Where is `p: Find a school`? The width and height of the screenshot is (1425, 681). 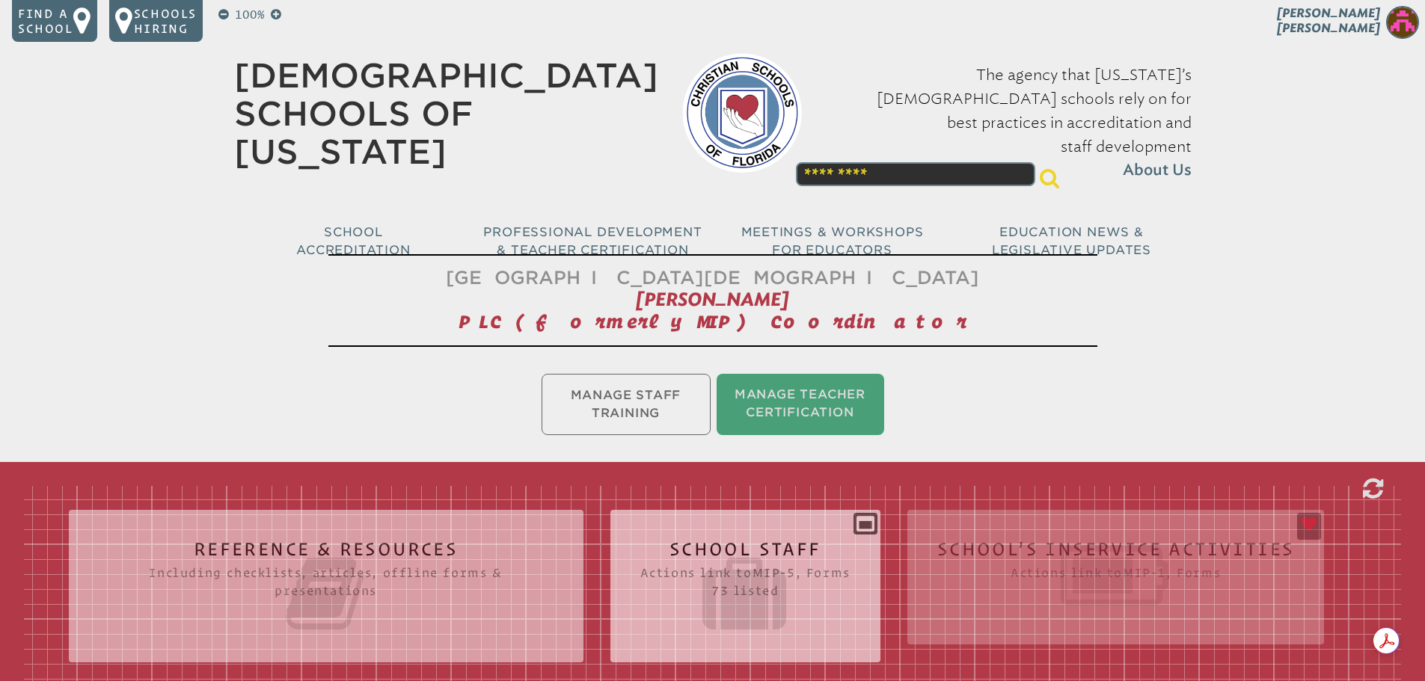
p: Find a school is located at coordinates (46, 21).